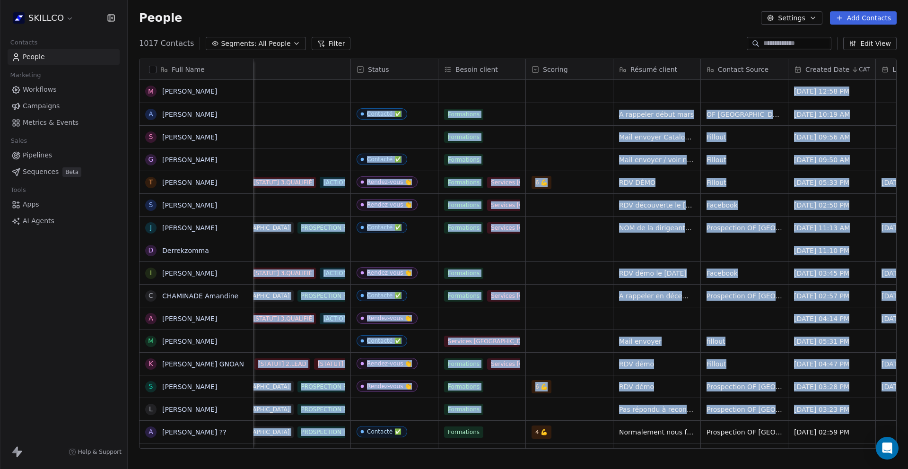 The height and width of the screenshot is (469, 908). I want to click on span: Scoring, so click(555, 70).